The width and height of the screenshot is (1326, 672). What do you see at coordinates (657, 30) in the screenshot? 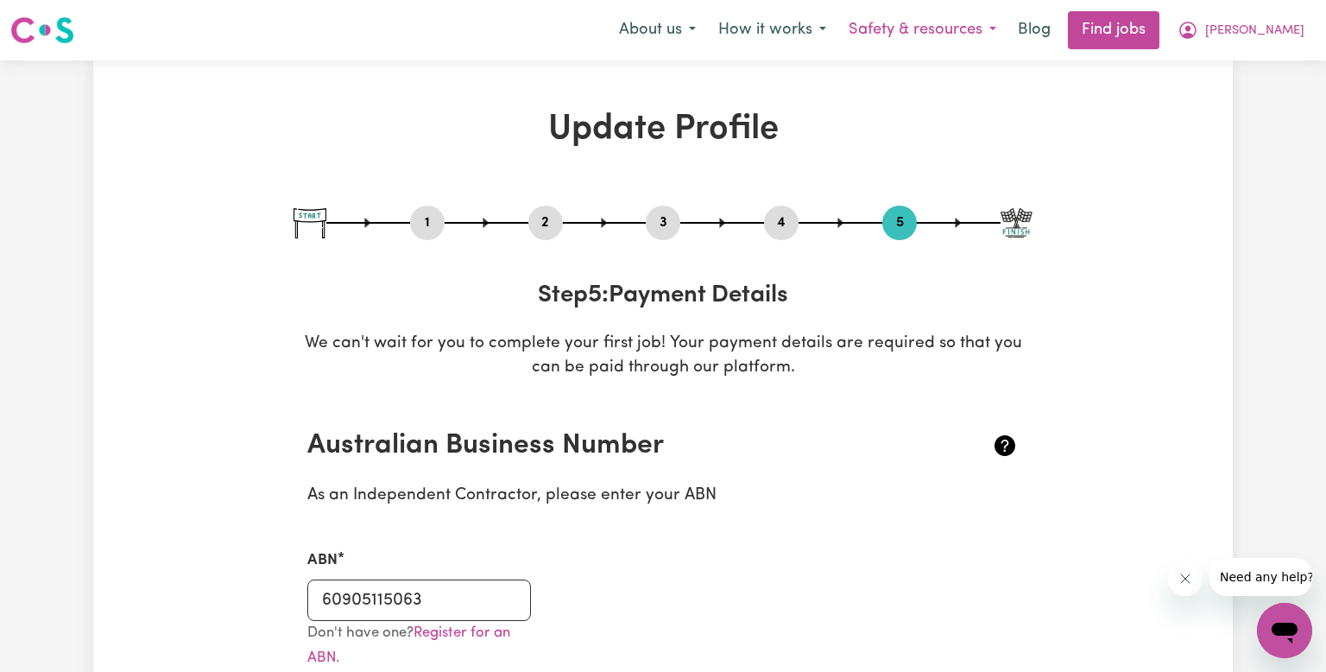
I see `button: About us` at bounding box center [657, 30].